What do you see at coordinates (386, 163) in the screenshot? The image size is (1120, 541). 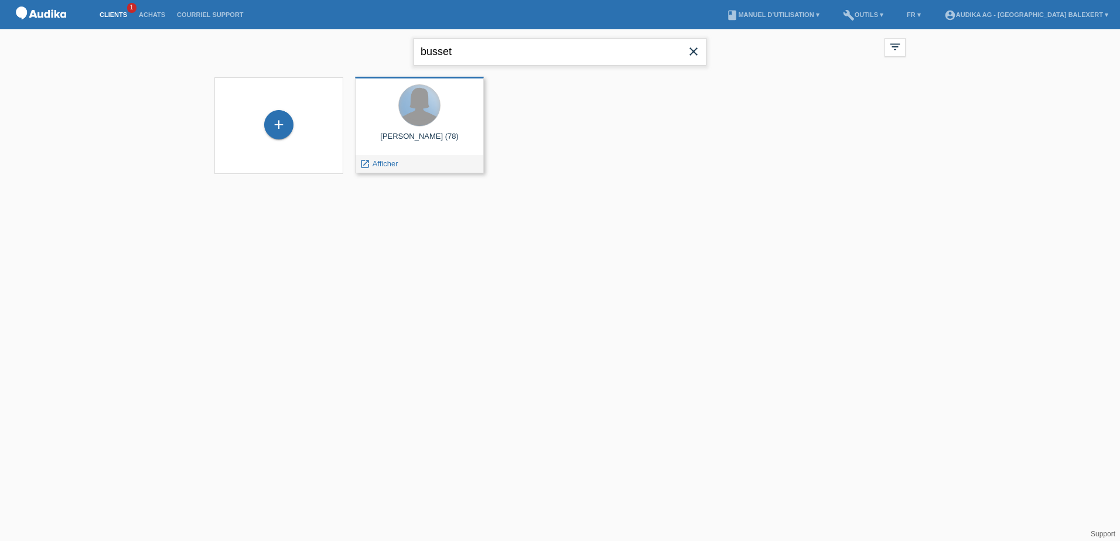 I see `span: Afficher` at bounding box center [386, 163].